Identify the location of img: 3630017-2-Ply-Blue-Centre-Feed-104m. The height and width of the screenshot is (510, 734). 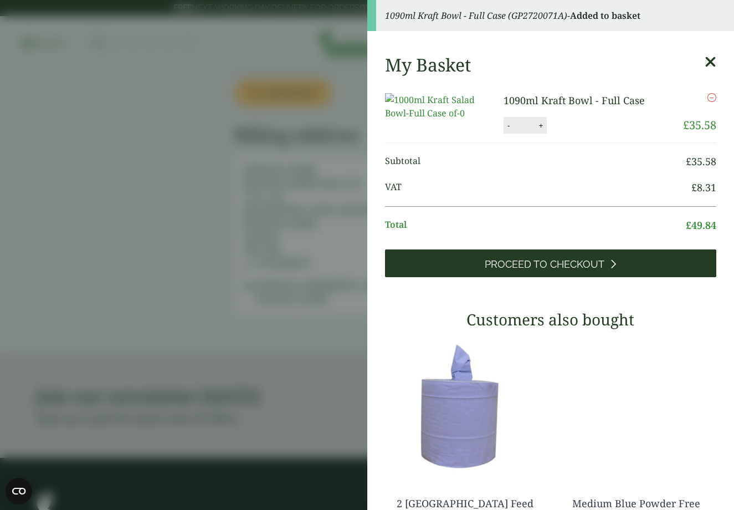
(465, 406).